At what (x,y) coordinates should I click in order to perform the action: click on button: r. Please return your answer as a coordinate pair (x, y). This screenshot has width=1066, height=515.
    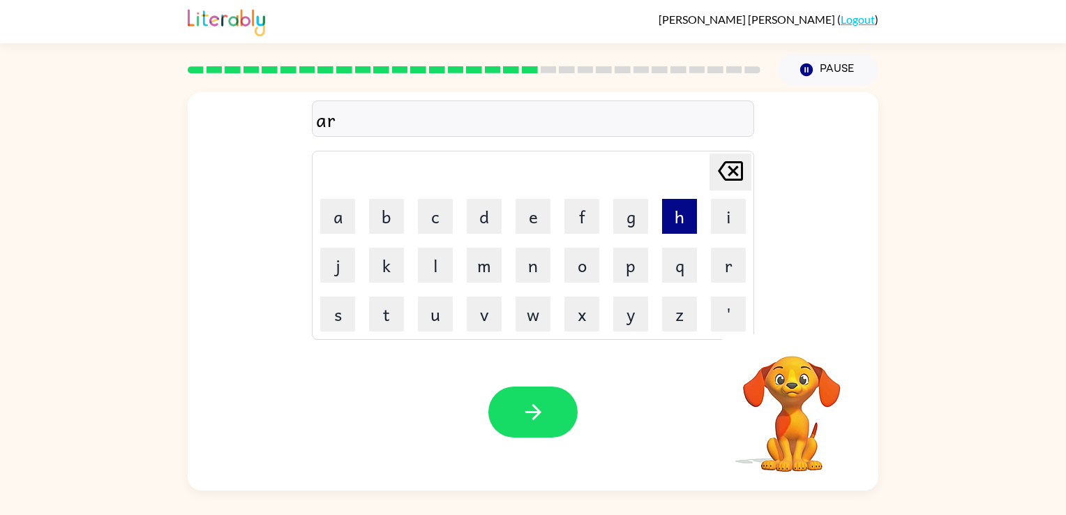
    Looking at the image, I should click on (729, 265).